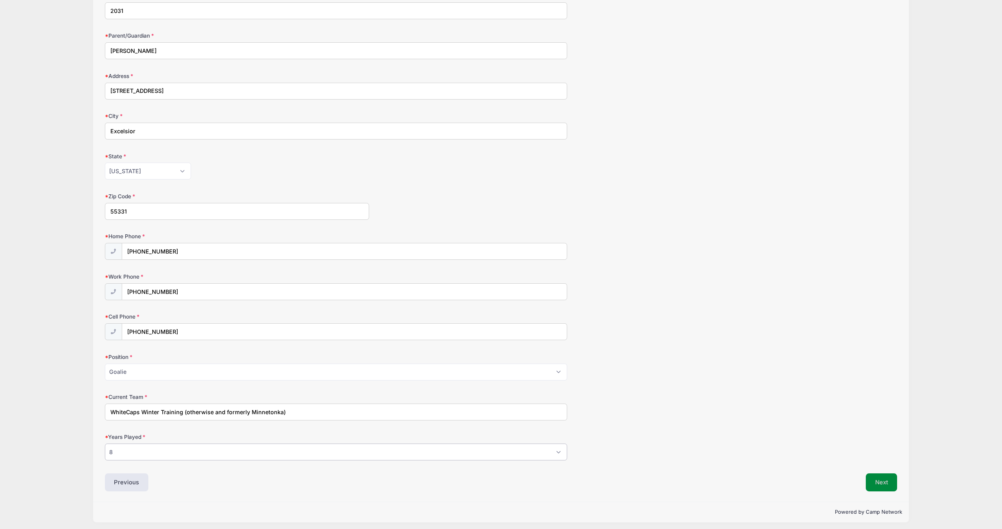 The image size is (1002, 529). What do you see at coordinates (237, 196) in the screenshot?
I see `label: Zip Code` at bounding box center [237, 196].